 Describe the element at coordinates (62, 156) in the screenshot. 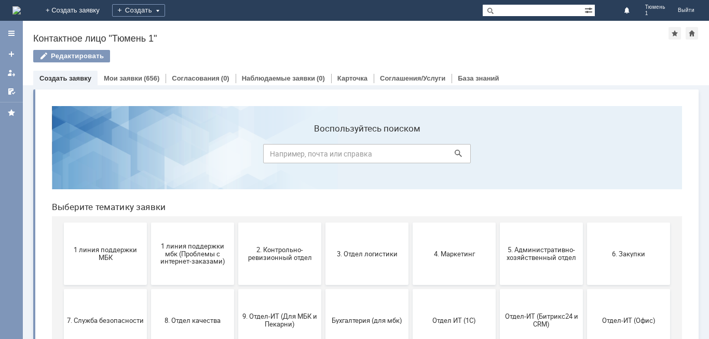

I see `span: 1 линия поддержки МБК` at that location.